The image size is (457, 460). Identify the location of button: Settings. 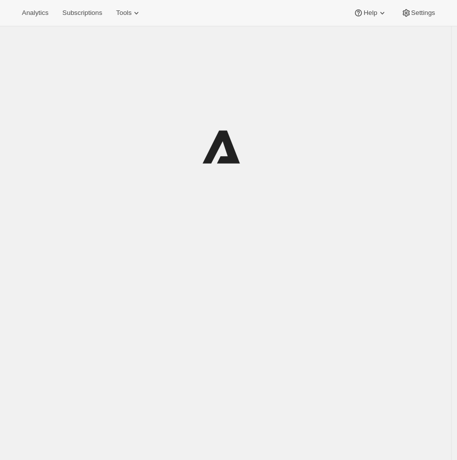
(418, 13).